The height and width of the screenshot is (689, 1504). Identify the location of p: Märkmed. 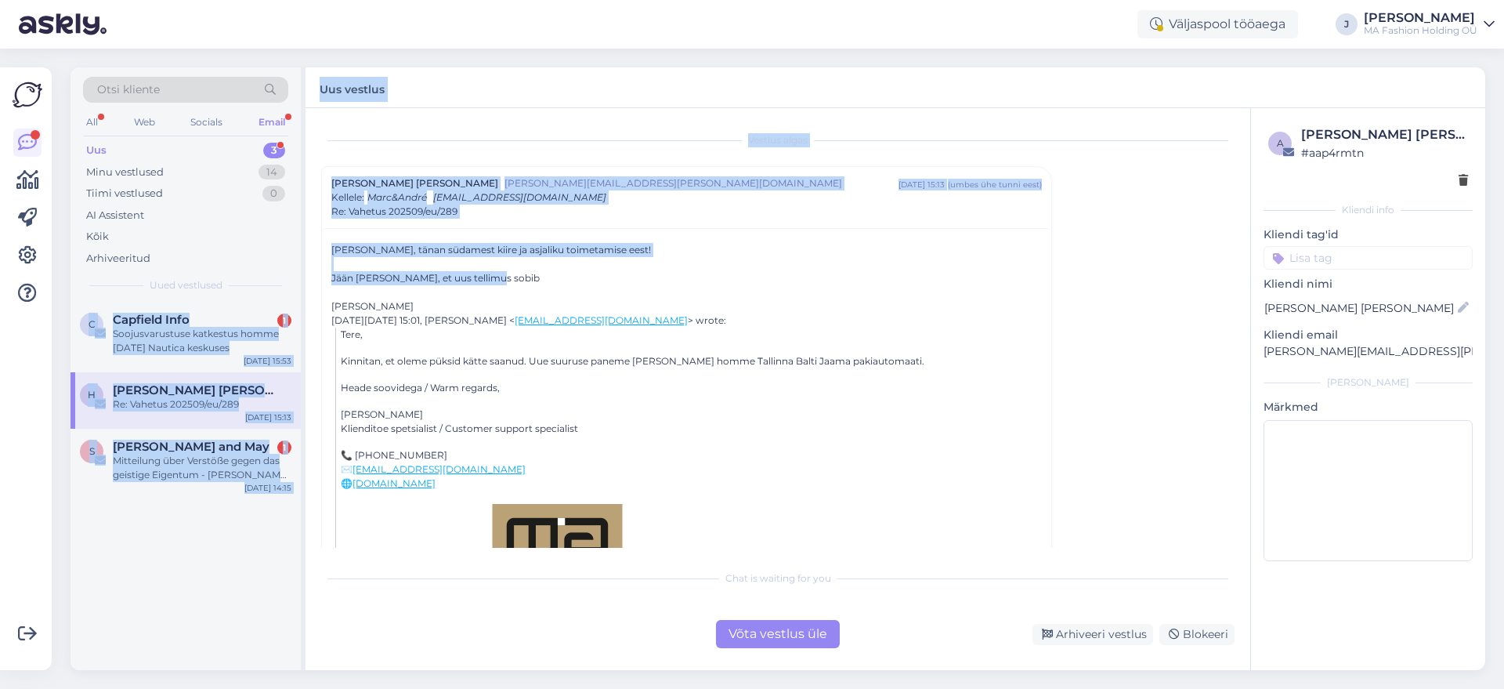
(1368, 407).